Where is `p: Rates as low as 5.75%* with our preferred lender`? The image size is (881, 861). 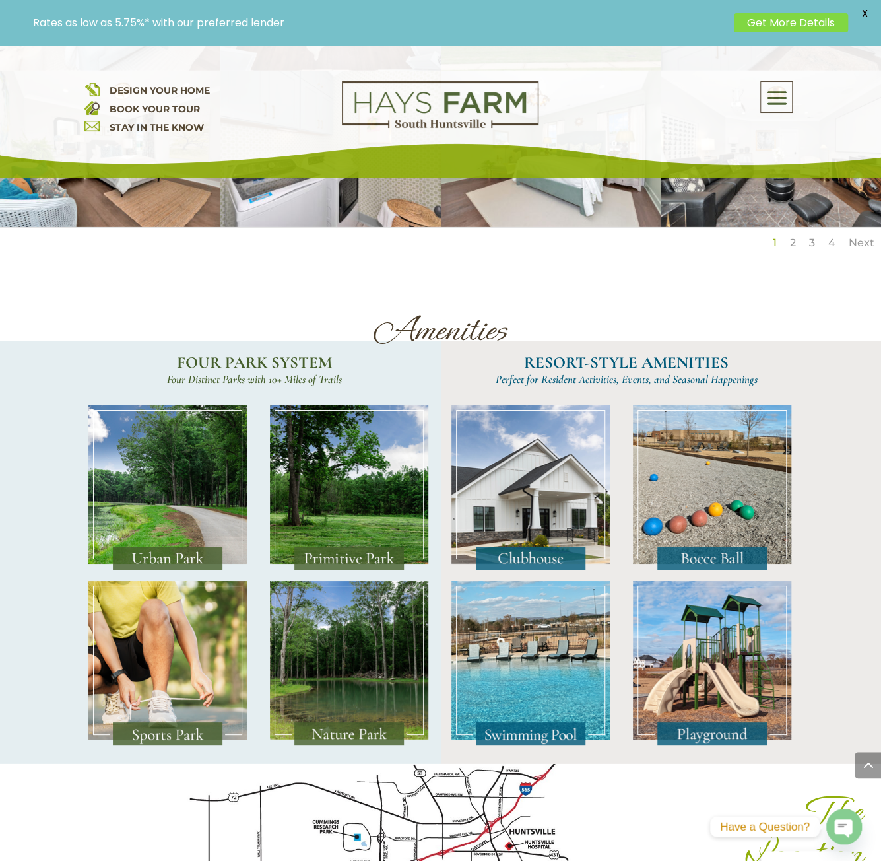 p: Rates as low as 5.75%* with our preferred lender is located at coordinates (380, 22).